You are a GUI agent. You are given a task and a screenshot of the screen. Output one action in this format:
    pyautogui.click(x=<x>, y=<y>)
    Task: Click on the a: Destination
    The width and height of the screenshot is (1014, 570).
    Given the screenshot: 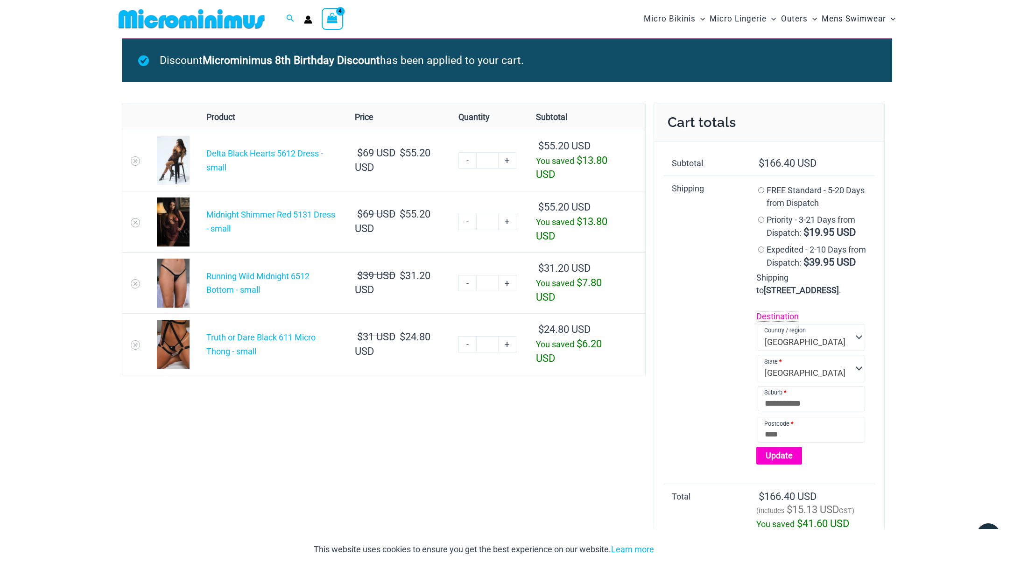 What is the action you would take?
    pyautogui.click(x=778, y=316)
    